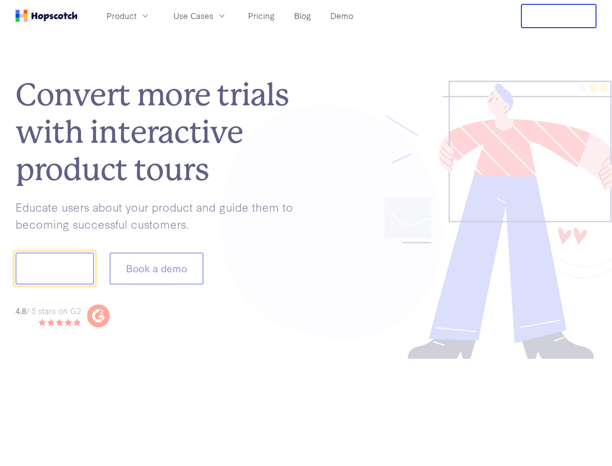  Describe the element at coordinates (261, 16) in the screenshot. I see `a: Pricing` at that location.